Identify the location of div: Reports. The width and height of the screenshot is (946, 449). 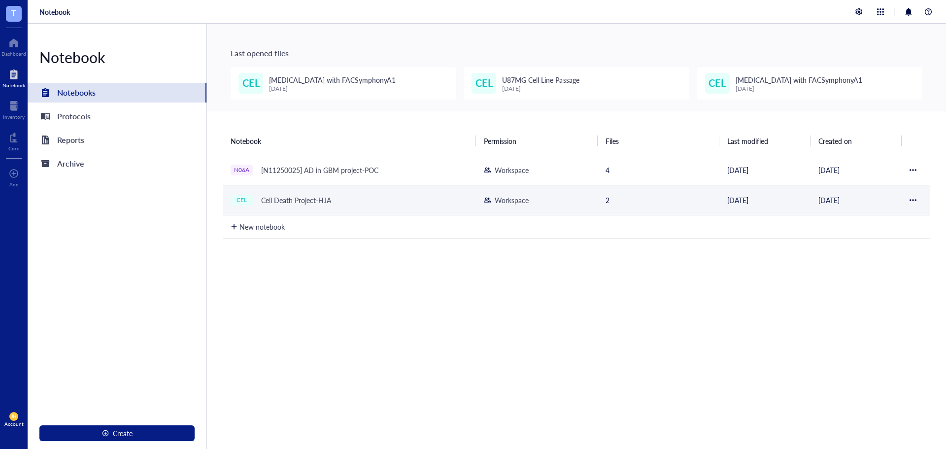
(70, 140).